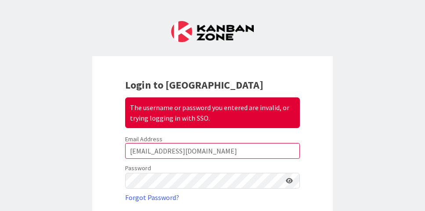 The height and width of the screenshot is (211, 425). I want to click on a: Forgot Password?, so click(152, 198).